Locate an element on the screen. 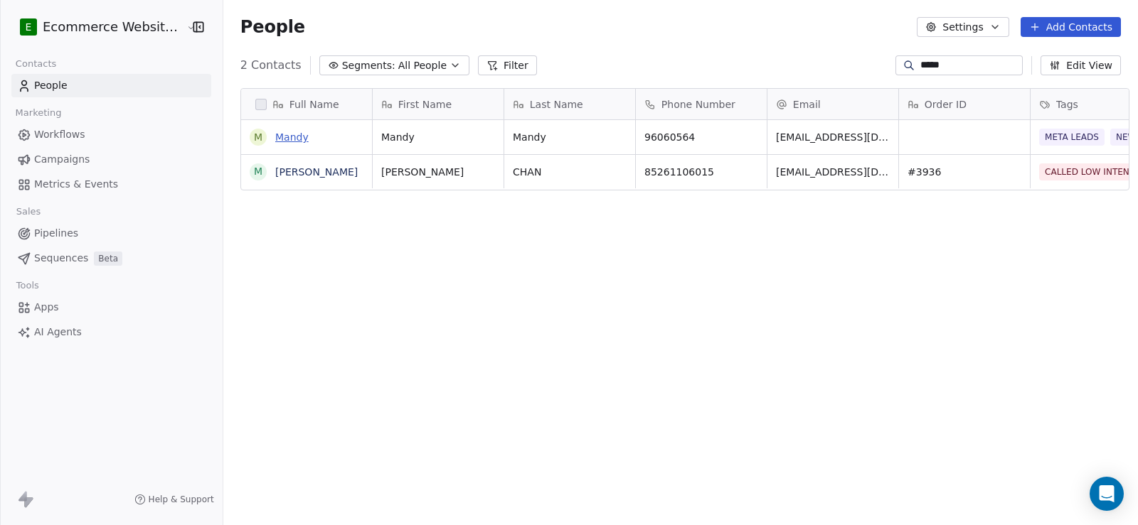 The height and width of the screenshot is (525, 1138). span: Marketing is located at coordinates (38, 113).